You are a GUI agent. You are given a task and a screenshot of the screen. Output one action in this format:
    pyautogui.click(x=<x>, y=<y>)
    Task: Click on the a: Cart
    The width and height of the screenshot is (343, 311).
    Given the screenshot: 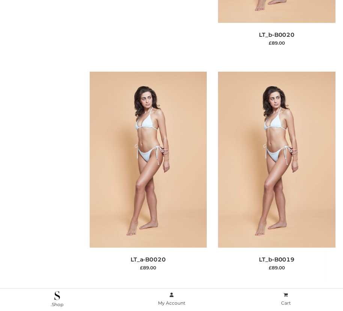 What is the action you would take?
    pyautogui.click(x=285, y=299)
    